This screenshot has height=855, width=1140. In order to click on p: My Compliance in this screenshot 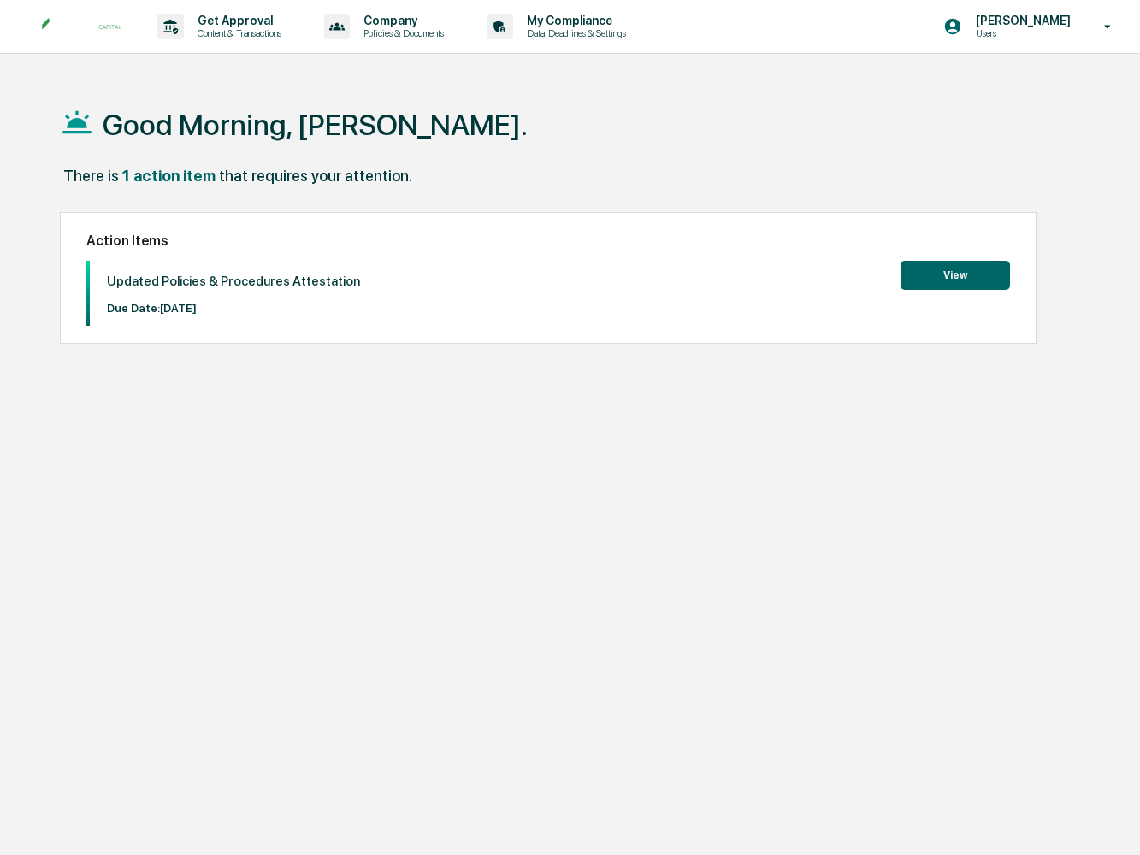, I will do `click(574, 21)`.